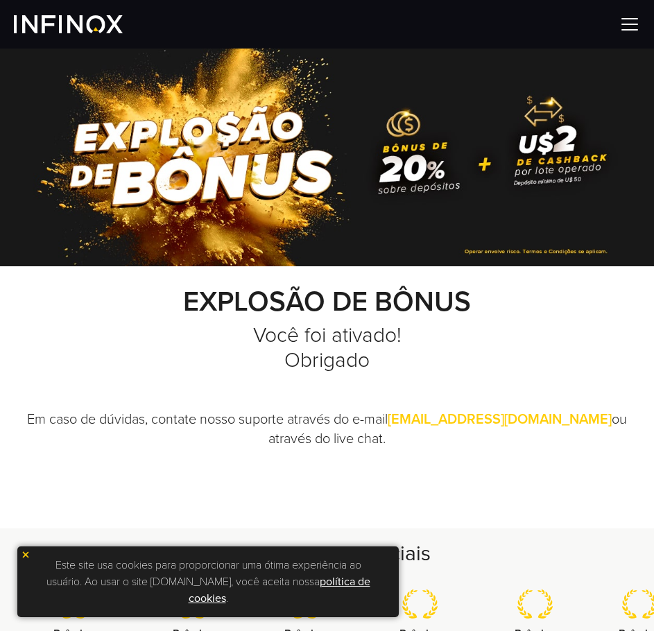 This screenshot has width=654, height=631. I want to click on p: Em caso de dúvidas, contate nosso suporte através do e-mail ou através do live chat., so click(327, 429).